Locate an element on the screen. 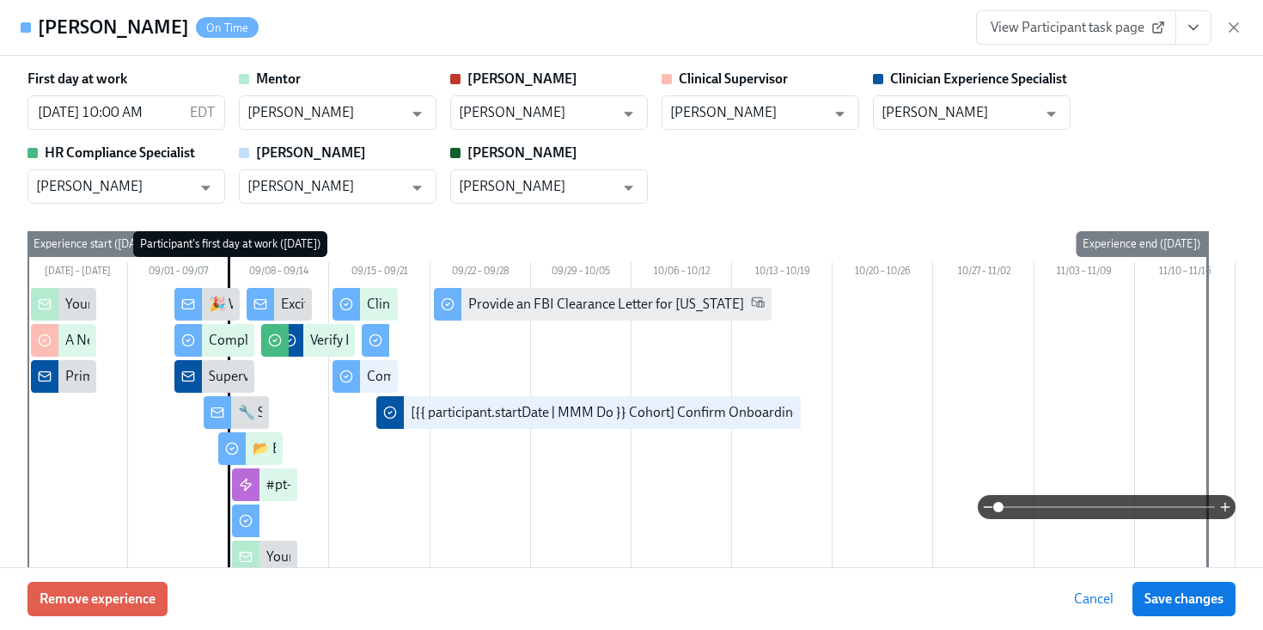 This screenshot has height=630, width=1263. div: 10/20 – 10/26 is located at coordinates (883, 273).